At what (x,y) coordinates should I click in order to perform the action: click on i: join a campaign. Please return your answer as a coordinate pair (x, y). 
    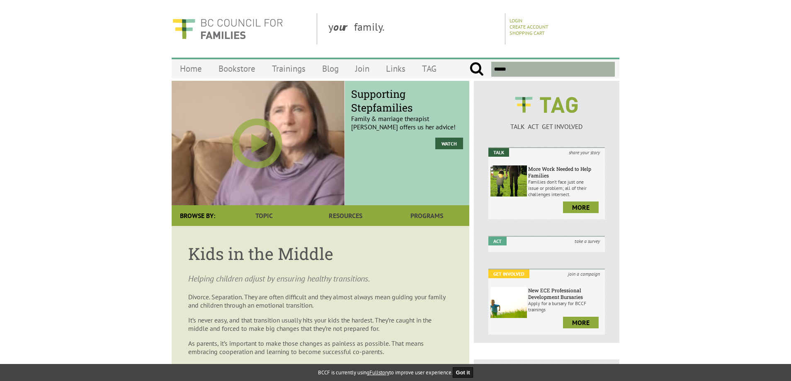
    Looking at the image, I should click on (583, 273).